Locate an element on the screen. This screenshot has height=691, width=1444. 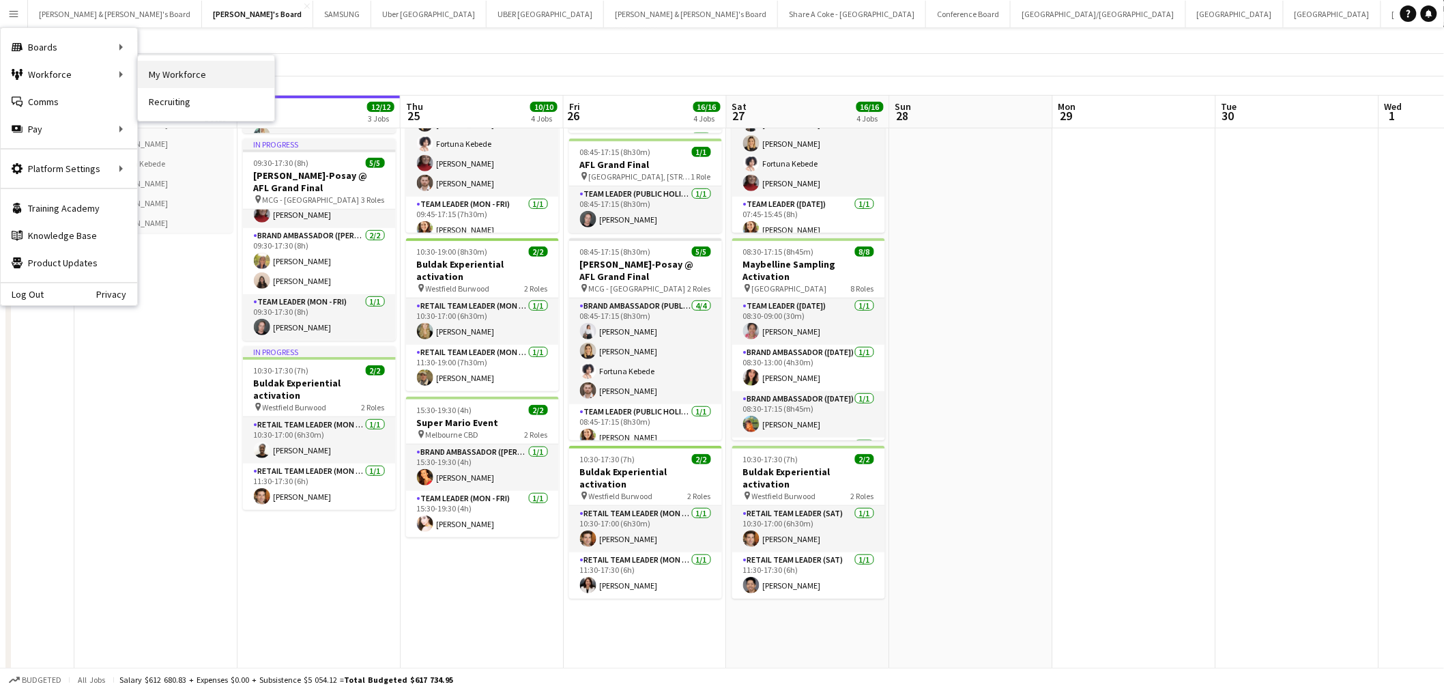
div: Boards is located at coordinates (69, 47).